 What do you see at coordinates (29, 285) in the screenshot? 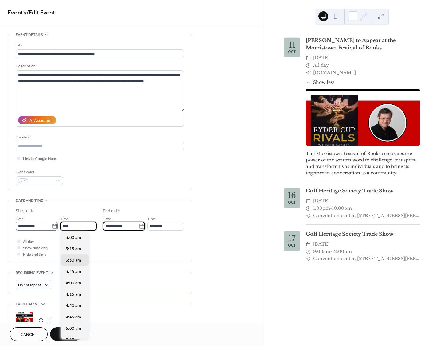
I see `span: Do not repeat` at bounding box center [29, 285].